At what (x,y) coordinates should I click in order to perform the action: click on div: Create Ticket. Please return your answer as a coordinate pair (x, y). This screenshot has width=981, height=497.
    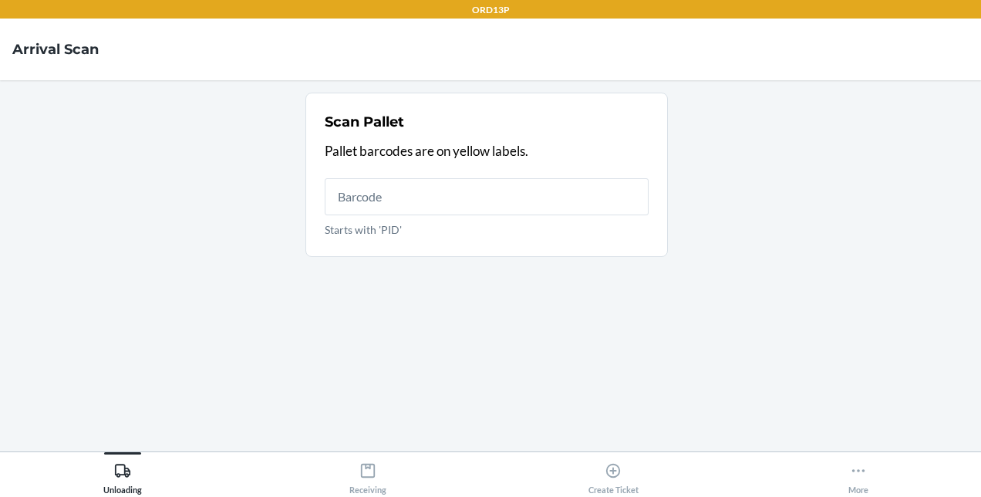
    Looking at the image, I should click on (613, 475).